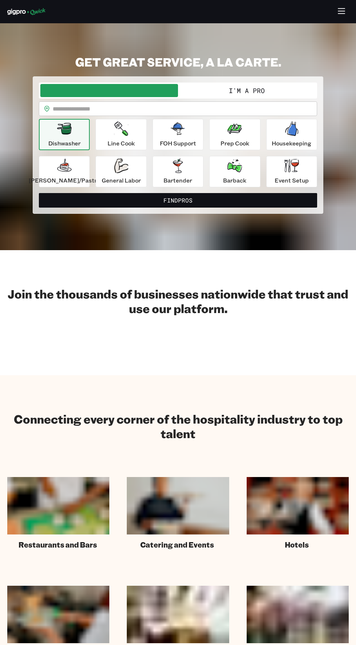 This screenshot has width=356, height=645. Describe the element at coordinates (58, 513) in the screenshot. I see `a: Restaurants and Bars` at that location.